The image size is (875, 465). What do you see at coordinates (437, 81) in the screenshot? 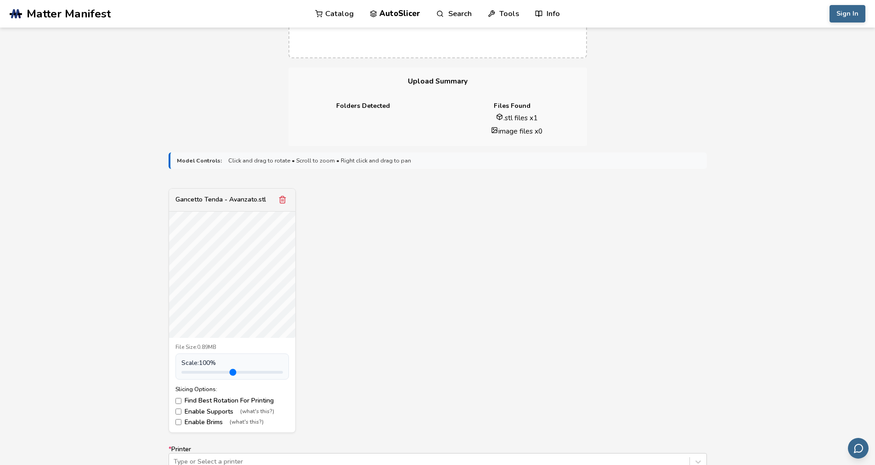
I see `h3: Upload Summary` at bounding box center [437, 81].